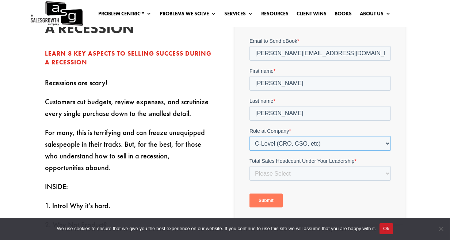  What do you see at coordinates (343, 15) in the screenshot?
I see `a: Books` at bounding box center [343, 15].